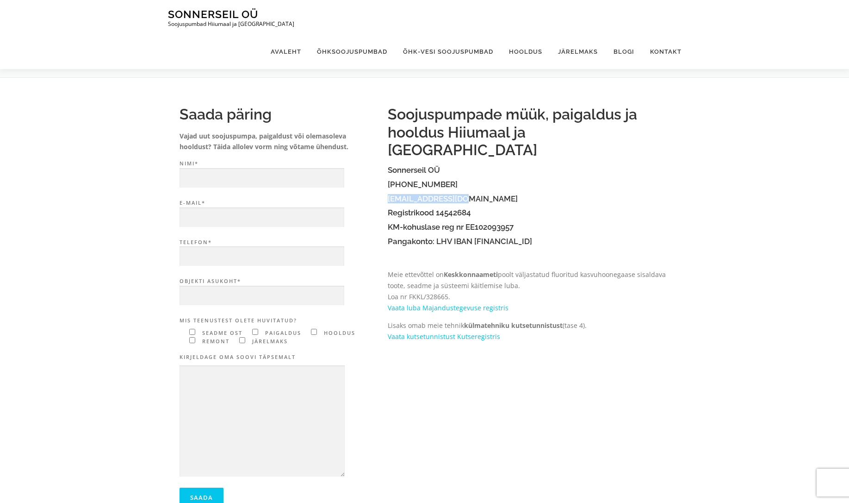  I want to click on span: seadme ost, so click(221, 332).